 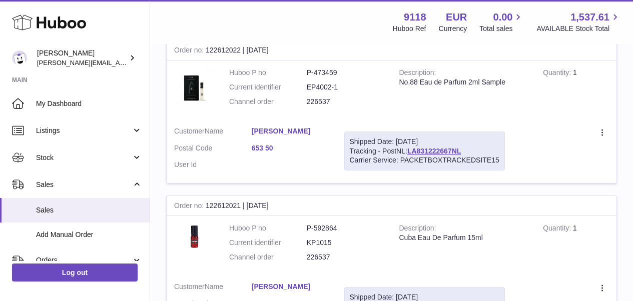 What do you see at coordinates (579, 22) in the screenshot?
I see `a: 1,537.61 AVAILABLE Stock Total` at bounding box center [579, 22].